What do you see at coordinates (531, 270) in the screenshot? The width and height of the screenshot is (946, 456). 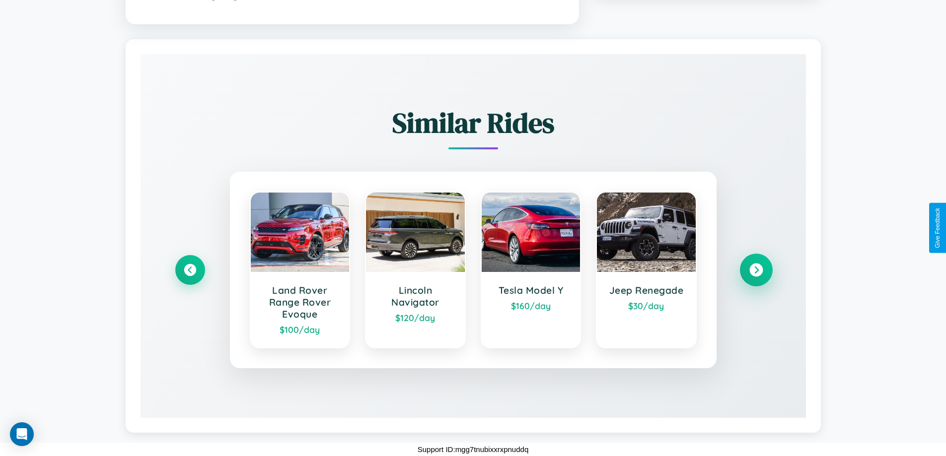 I see `a: Tesla Model Y$160/day` at bounding box center [531, 270].